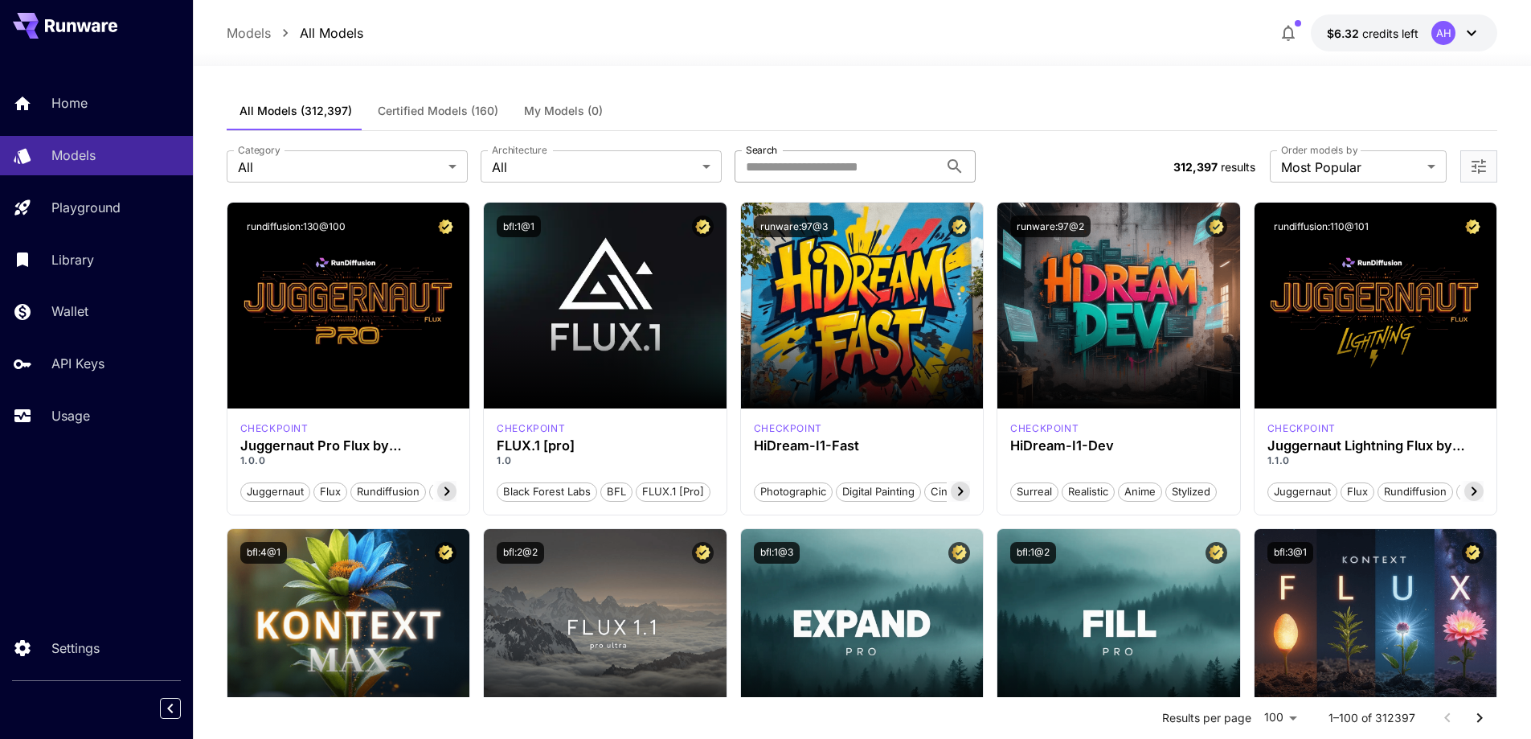 The width and height of the screenshot is (1531, 739). What do you see at coordinates (438, 111) in the screenshot?
I see `span: Certified Models (160)` at bounding box center [438, 111].